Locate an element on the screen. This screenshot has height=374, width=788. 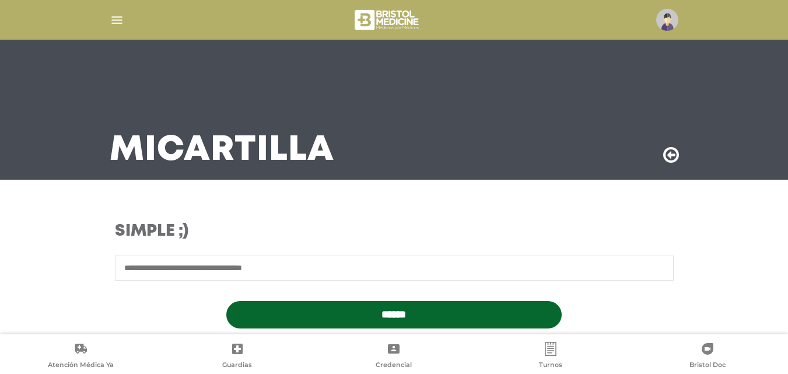
h3: Mi Cartilla is located at coordinates (222, 151).